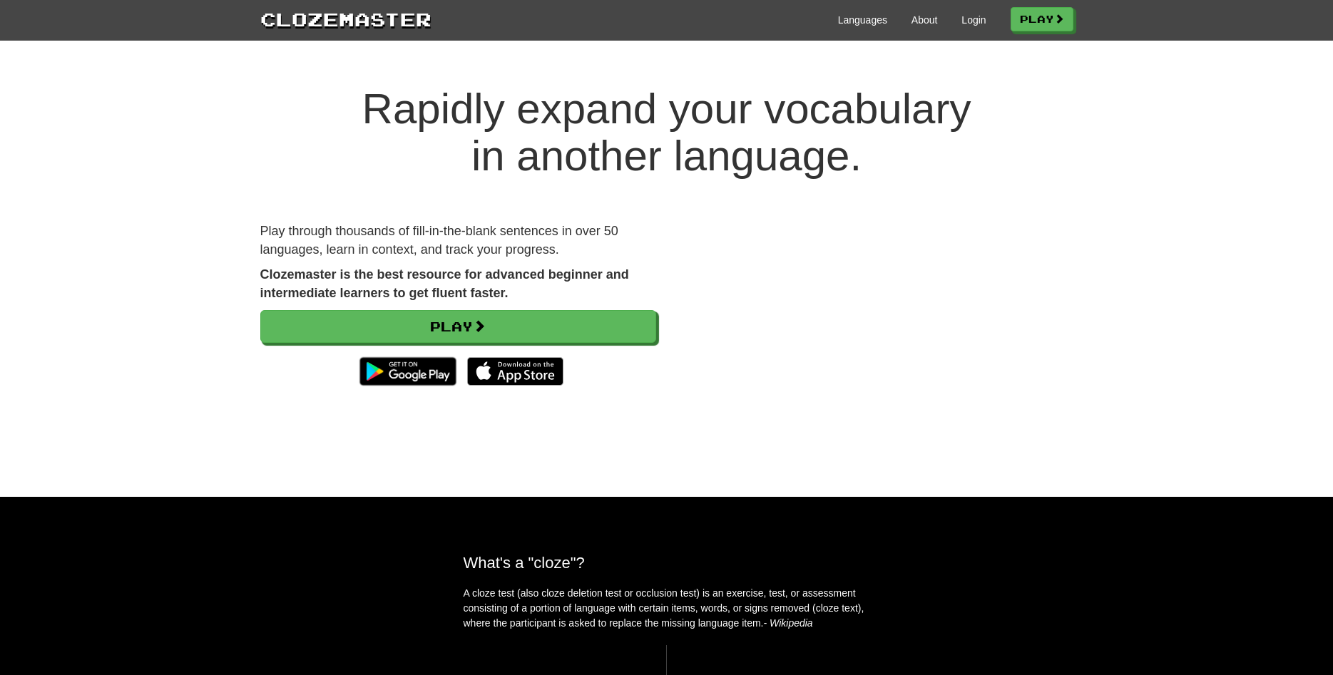 The width and height of the screenshot is (1333, 675). I want to click on p: Play through thousands of fill-in-the-blank sentences in over 50 languages, learn in context, and..., so click(458, 240).